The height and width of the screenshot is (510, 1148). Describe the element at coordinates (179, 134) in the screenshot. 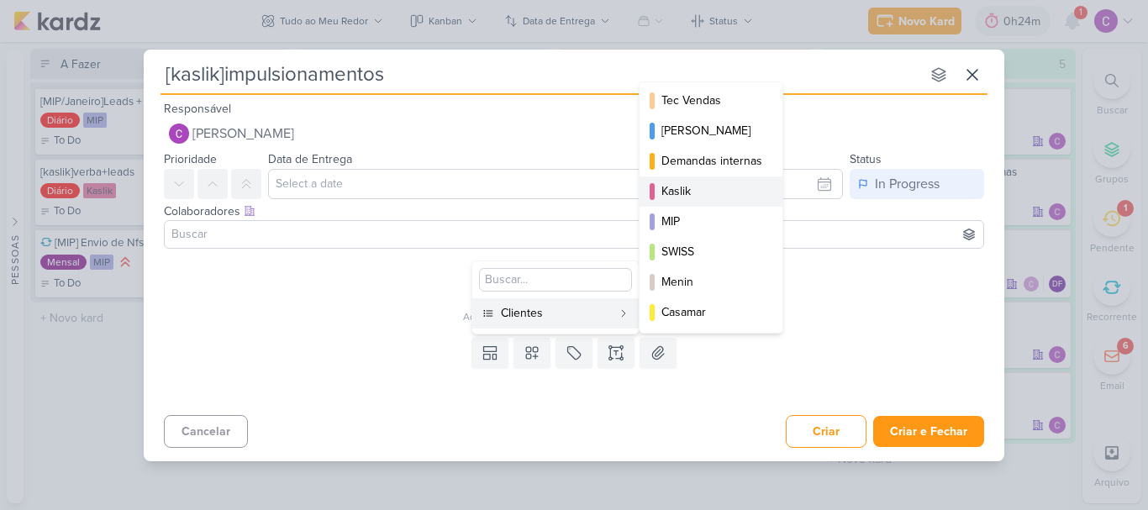

I see `img: Carlos Lima` at that location.